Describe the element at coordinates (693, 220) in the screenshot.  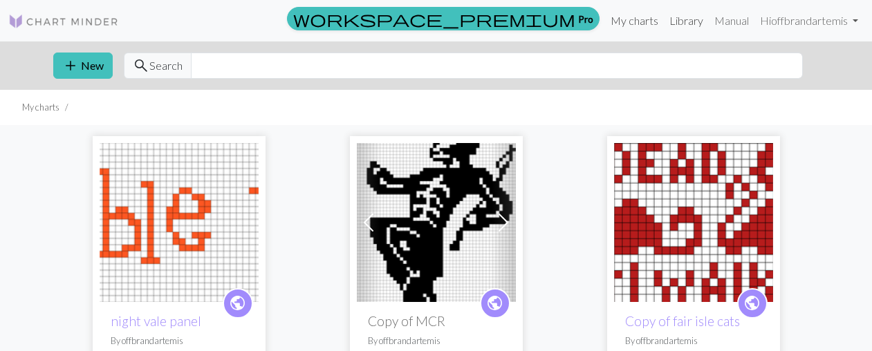
I see `a: fair isle cats` at that location.